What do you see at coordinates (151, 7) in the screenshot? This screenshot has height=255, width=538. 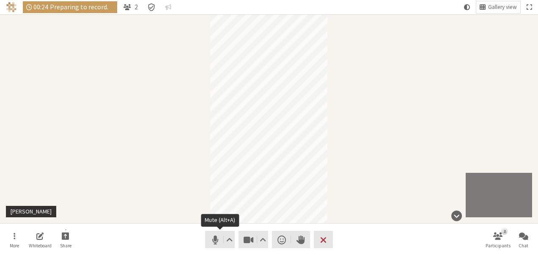 I see `div: Meeting details Encryption enabled` at bounding box center [151, 7].